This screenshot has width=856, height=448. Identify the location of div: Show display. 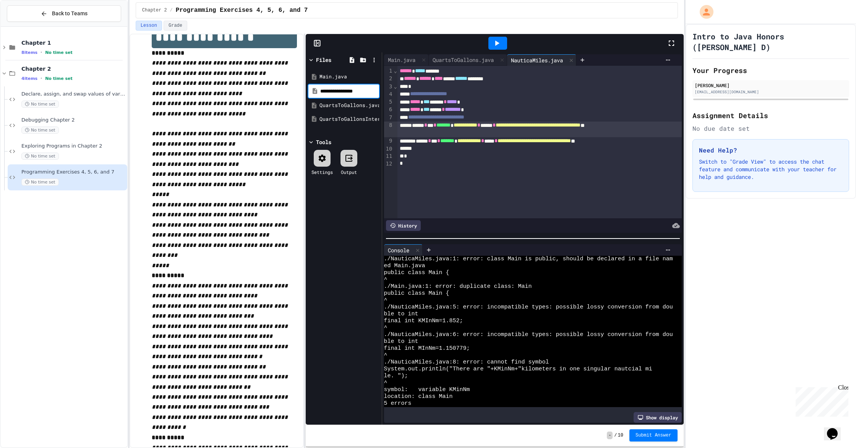
(658, 417).